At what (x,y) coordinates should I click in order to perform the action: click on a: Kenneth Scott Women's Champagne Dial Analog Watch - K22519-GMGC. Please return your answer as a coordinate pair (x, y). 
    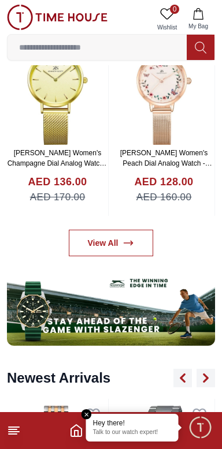
    Looking at the image, I should click on (57, 87).